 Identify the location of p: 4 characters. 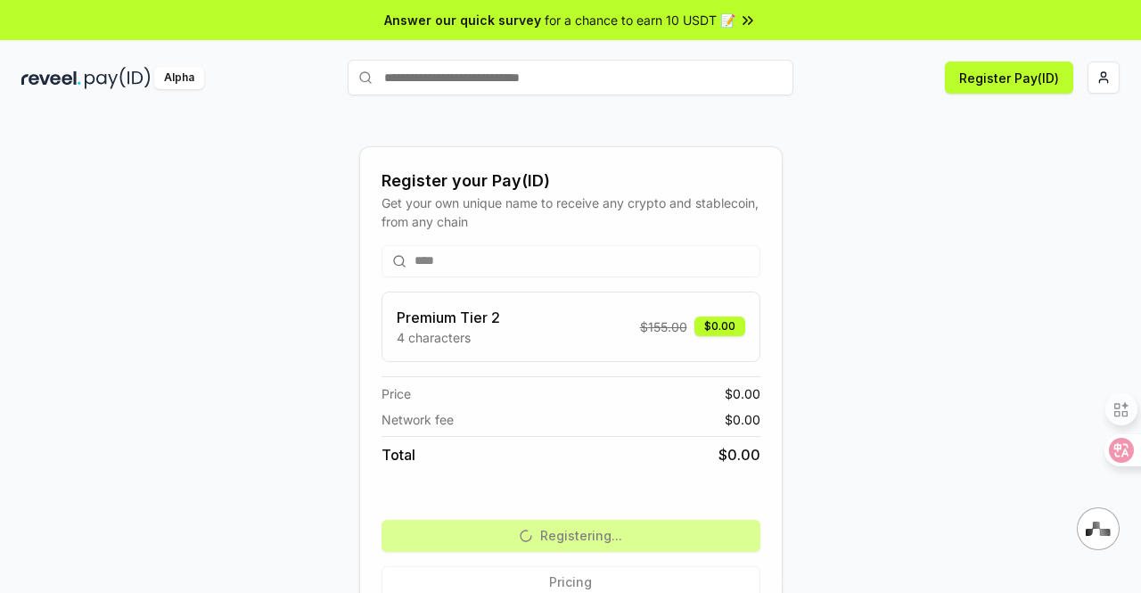
(449, 337).